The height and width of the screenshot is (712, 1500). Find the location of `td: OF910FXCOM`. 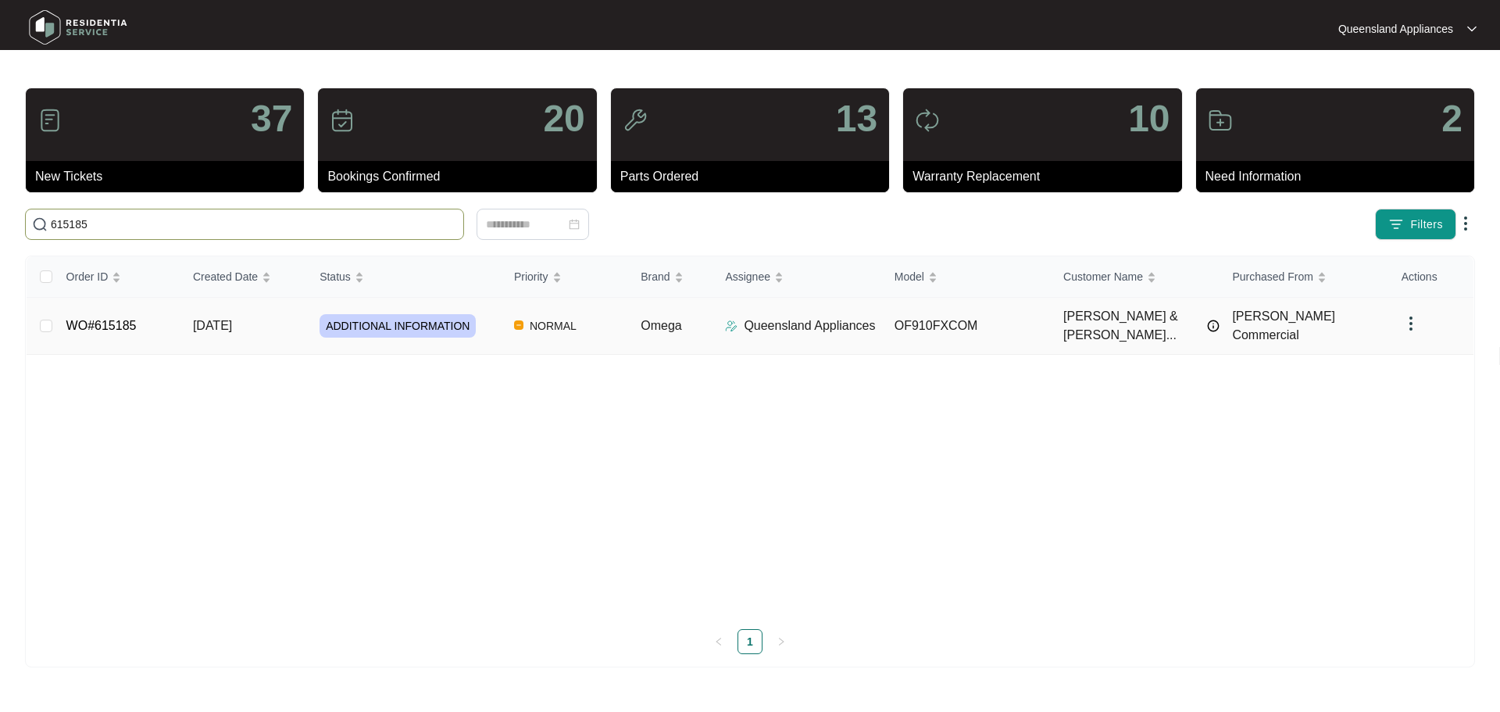

td: OF910FXCOM is located at coordinates (967, 326).